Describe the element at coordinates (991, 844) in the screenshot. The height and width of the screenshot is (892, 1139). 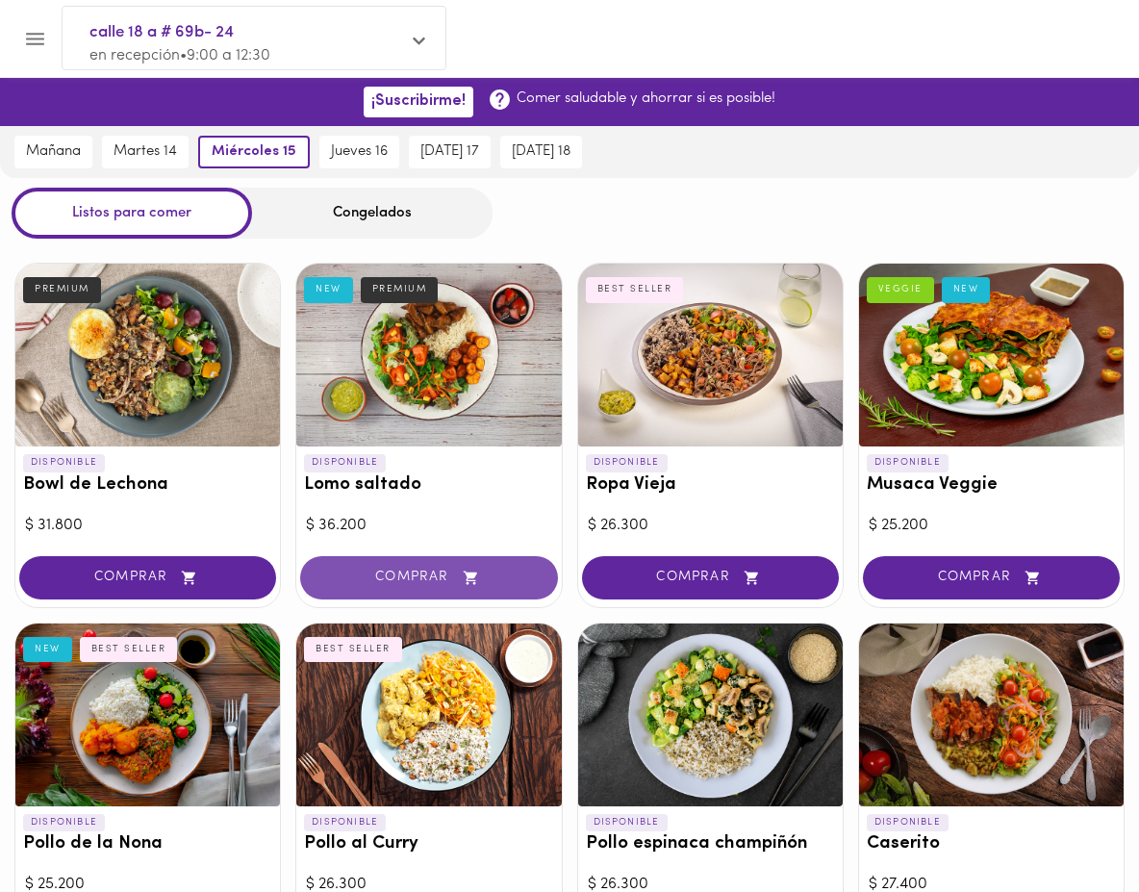
I see `h3: Caserito` at that location.